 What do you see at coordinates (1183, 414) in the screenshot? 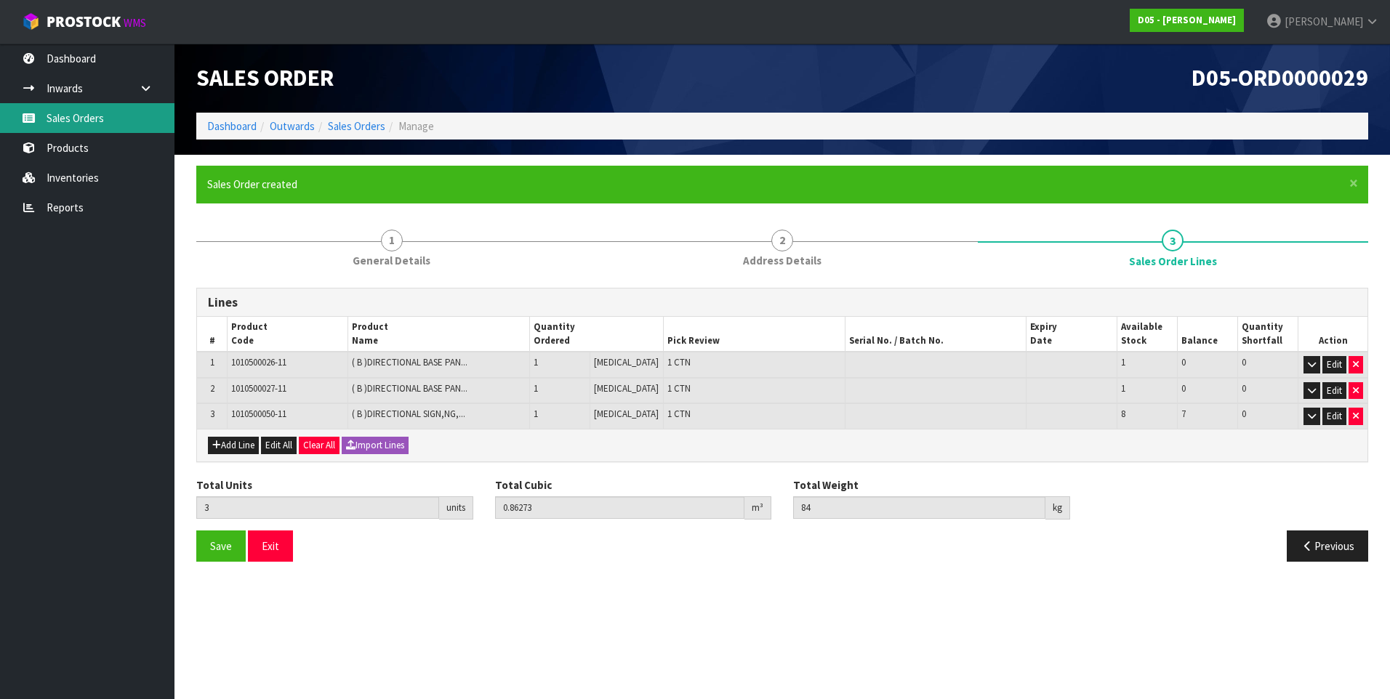
I see `span: 7` at bounding box center [1183, 414].